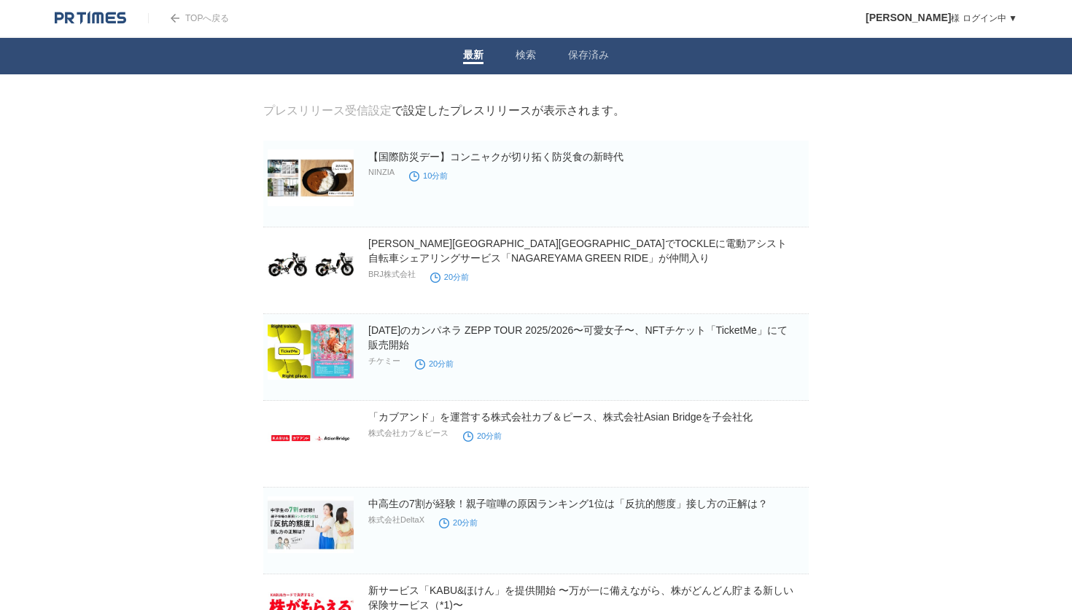  Describe the element at coordinates (408, 433) in the screenshot. I see `p: 株式会社カブ＆ピース` at that location.